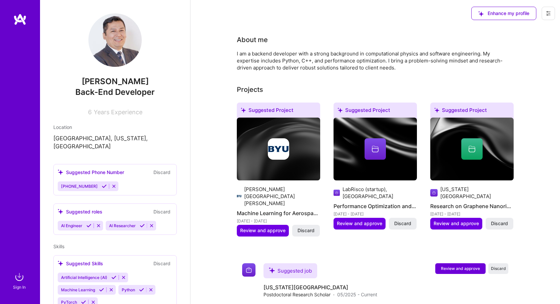  Describe the element at coordinates (128, 289) in the screenshot. I see `span: Python` at that location.